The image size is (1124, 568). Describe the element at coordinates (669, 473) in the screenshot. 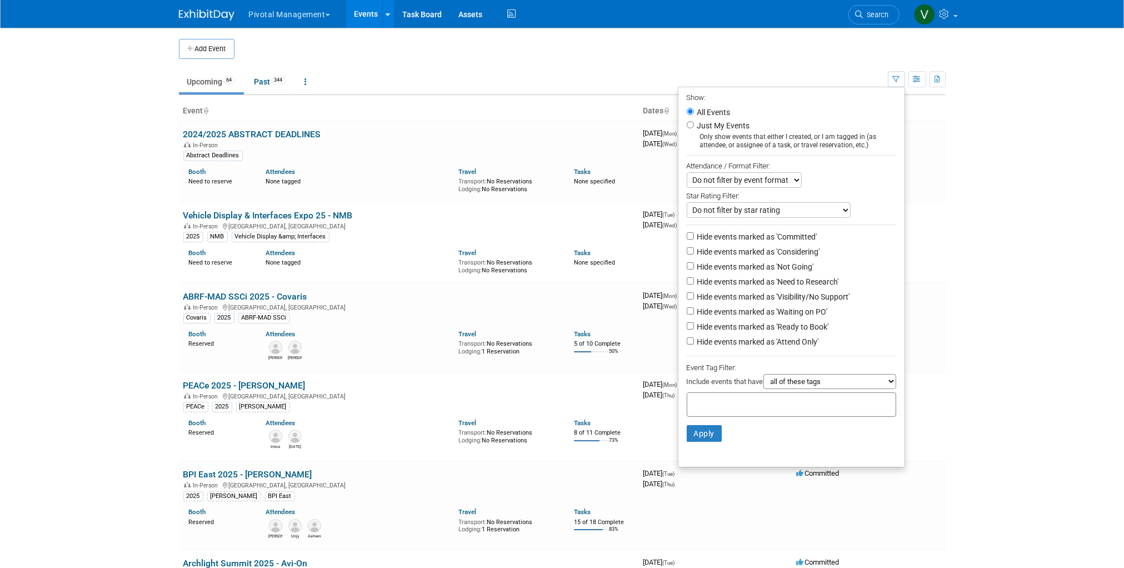

I see `span: (Tue)` at that location.